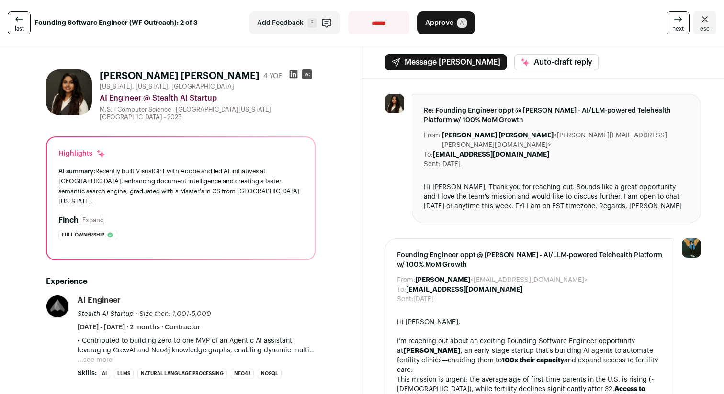 This screenshot has width=724, height=394. I want to click on span: last, so click(19, 29).